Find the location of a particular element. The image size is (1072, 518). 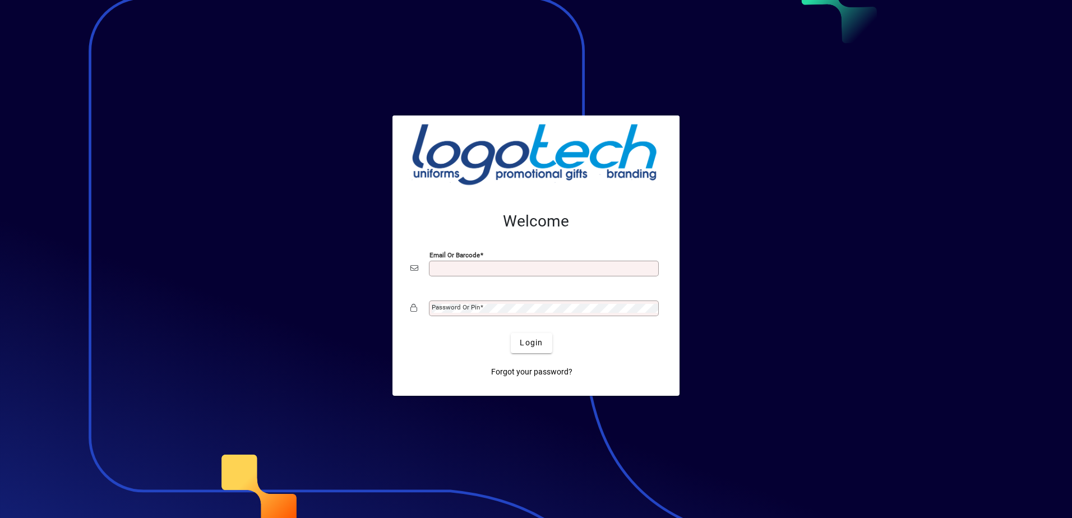

a: Forgot your password? is located at coordinates (532, 372).